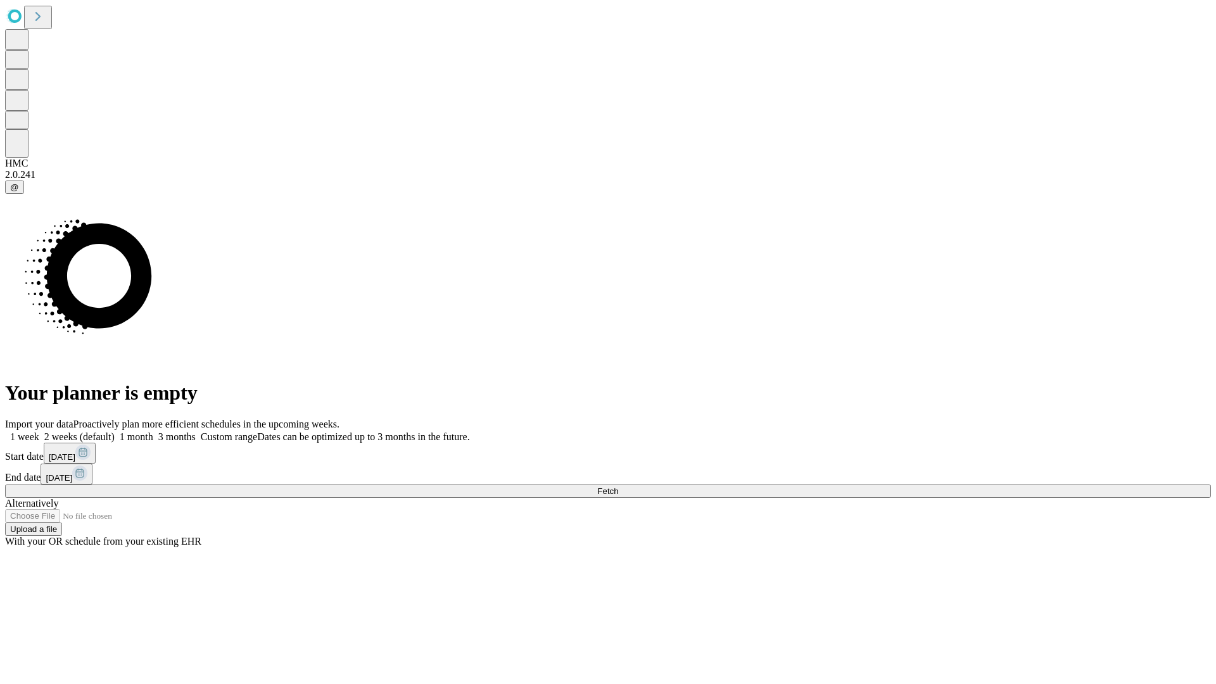  Describe the element at coordinates (25, 436) in the screenshot. I see `span: 1 week` at that location.